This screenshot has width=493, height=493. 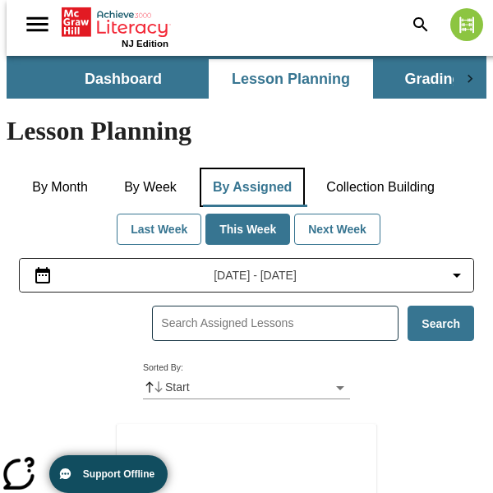 I want to click on h1: Lesson Planning, so click(x=247, y=131).